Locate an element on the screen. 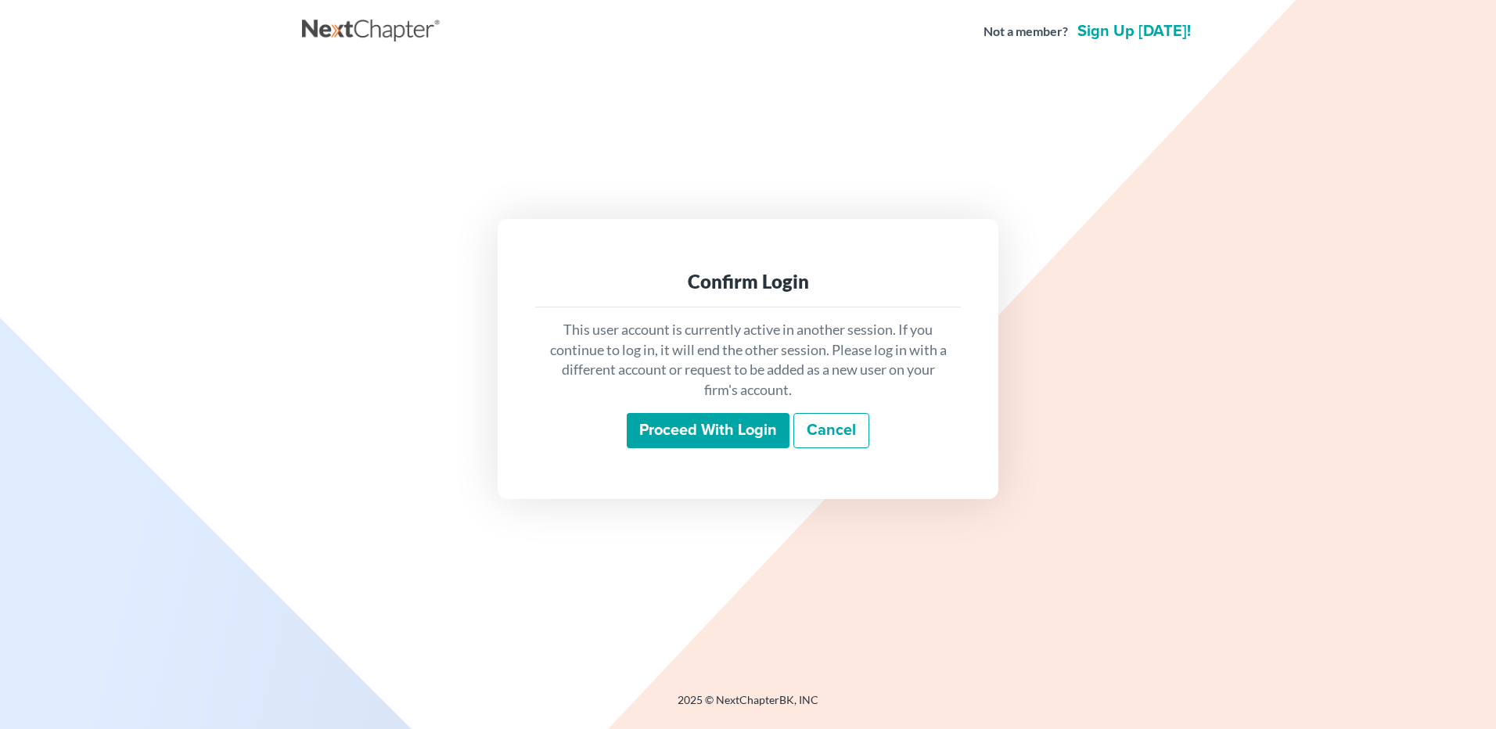  a: Cancel is located at coordinates (831, 431).